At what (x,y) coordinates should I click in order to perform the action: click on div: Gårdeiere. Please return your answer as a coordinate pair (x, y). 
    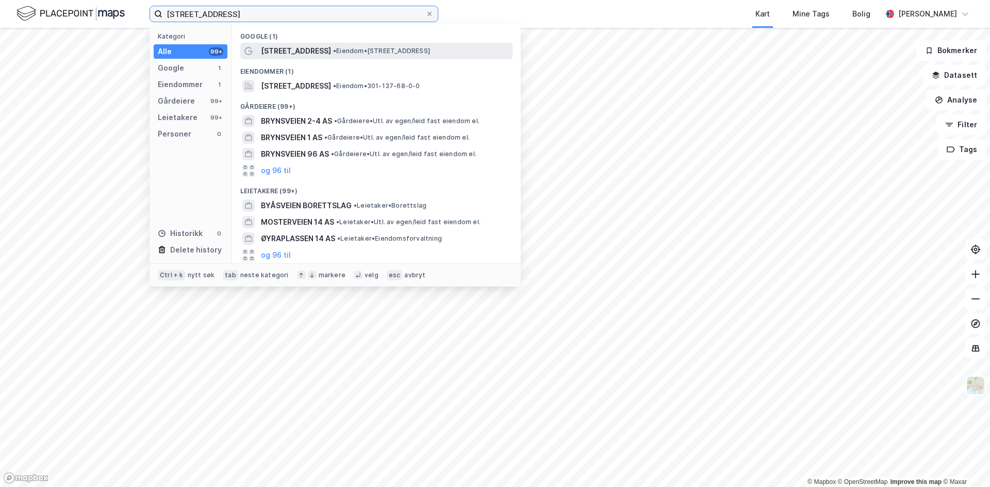
    Looking at the image, I should click on (176, 101).